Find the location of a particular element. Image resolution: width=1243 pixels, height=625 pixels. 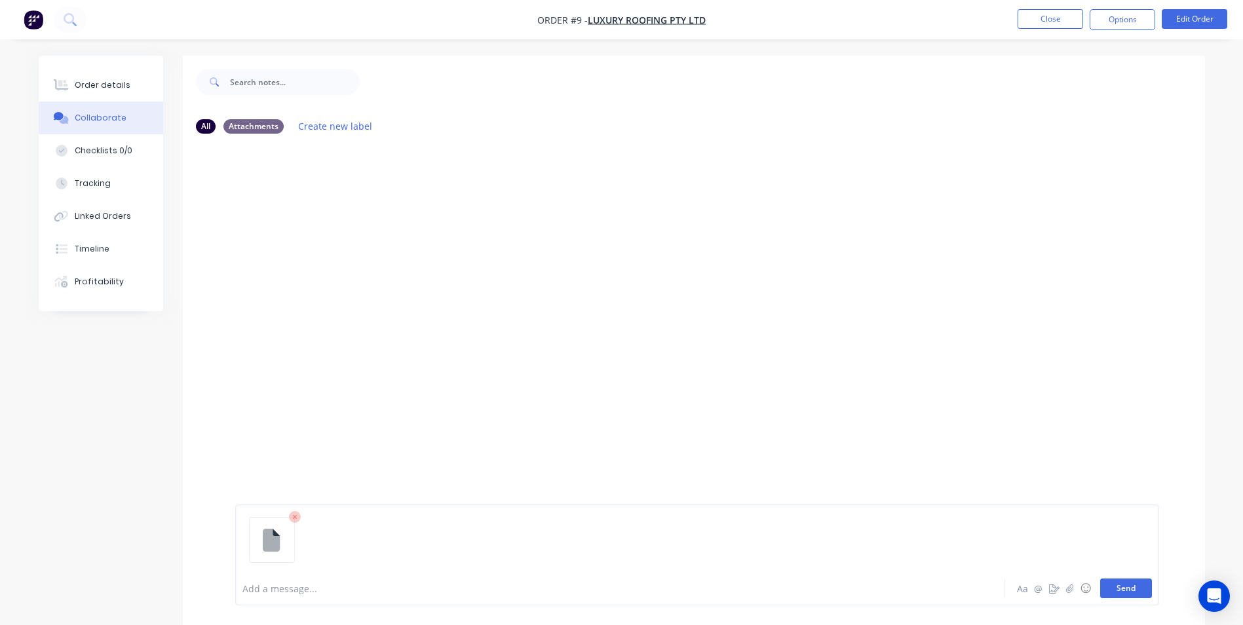

span: Order #9 - is located at coordinates (562, 20).